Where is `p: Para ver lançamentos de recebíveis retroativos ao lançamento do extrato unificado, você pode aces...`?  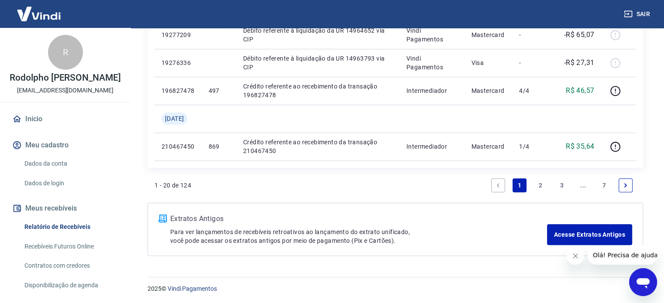
p: Para ver lançamentos de recebíveis retroativos ao lançamento do extrato unificado, você pode aces... is located at coordinates (358, 237).